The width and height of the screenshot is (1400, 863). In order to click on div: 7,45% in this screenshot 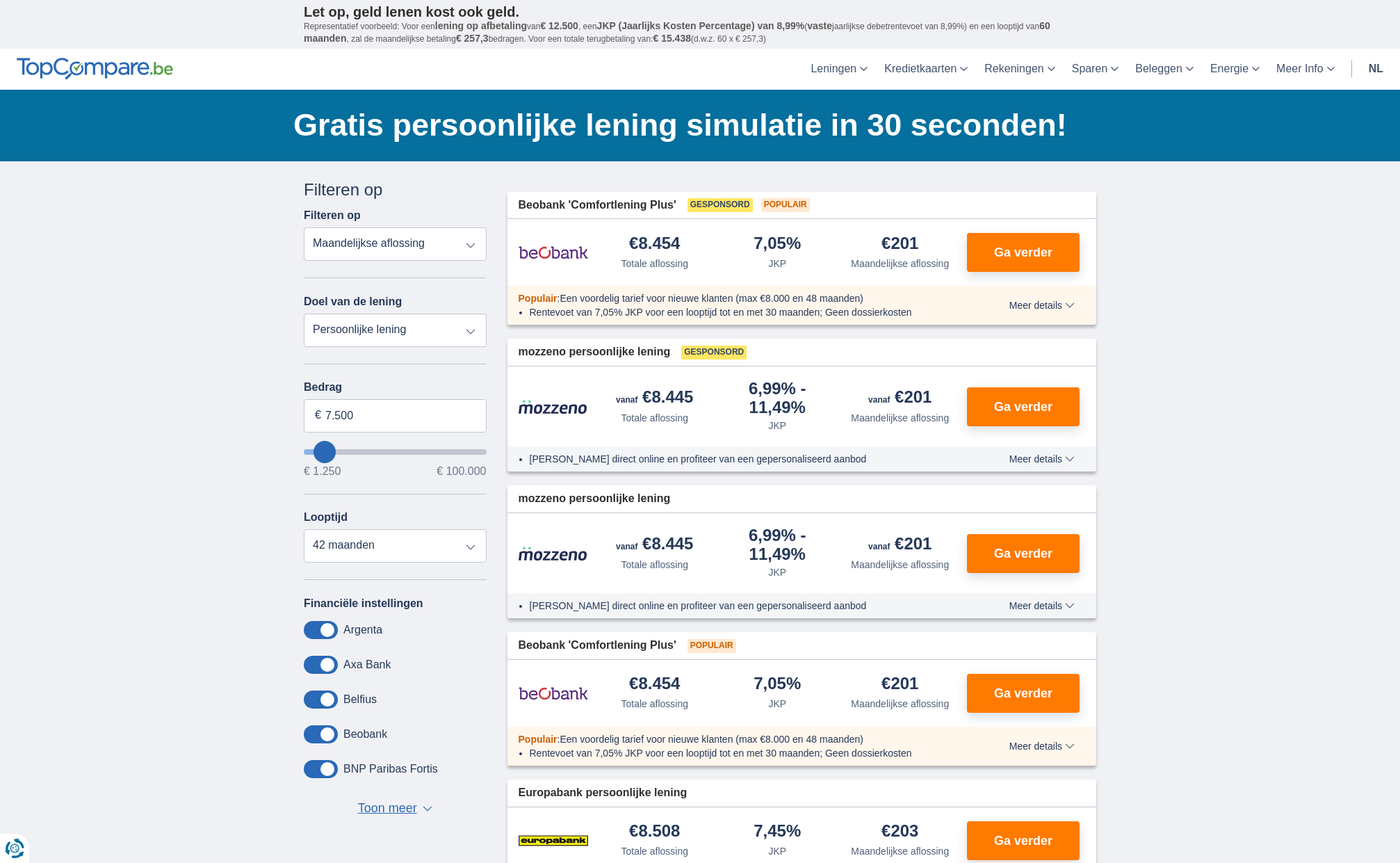, I will do `click(777, 832)`.